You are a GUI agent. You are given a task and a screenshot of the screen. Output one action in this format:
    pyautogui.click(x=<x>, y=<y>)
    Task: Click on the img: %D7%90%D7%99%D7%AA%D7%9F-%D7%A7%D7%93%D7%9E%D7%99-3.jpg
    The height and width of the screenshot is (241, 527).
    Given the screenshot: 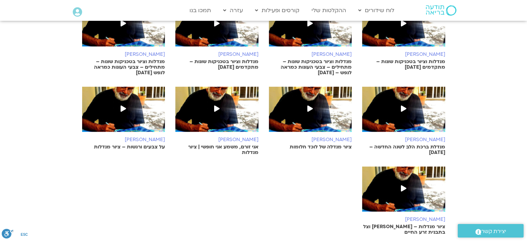 What is the action you would take?
    pyautogui.click(x=217, y=113)
    